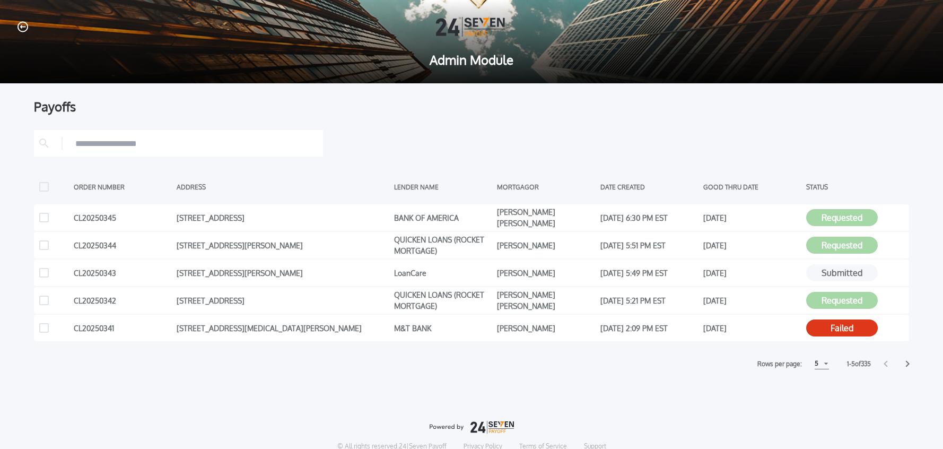 The width and height of the screenshot is (943, 449). I want to click on div: 5, so click(816, 363).